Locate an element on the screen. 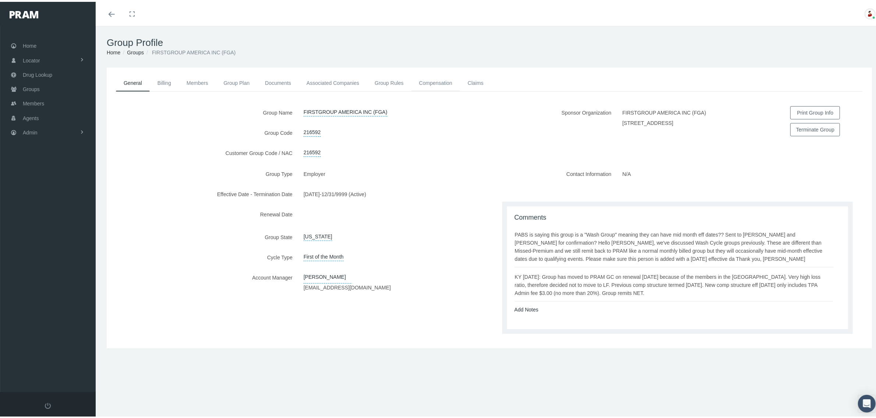 The height and width of the screenshot is (418, 876). span: Locator is located at coordinates (31, 59).